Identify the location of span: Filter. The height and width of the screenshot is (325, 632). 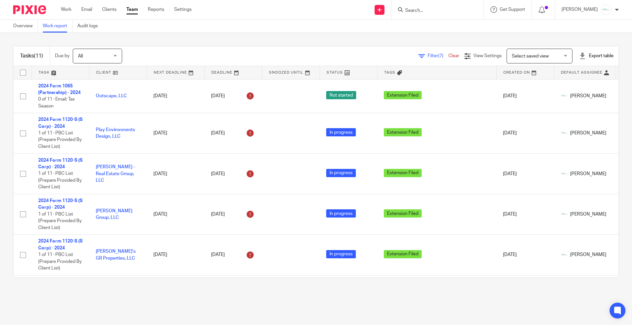
(438, 56).